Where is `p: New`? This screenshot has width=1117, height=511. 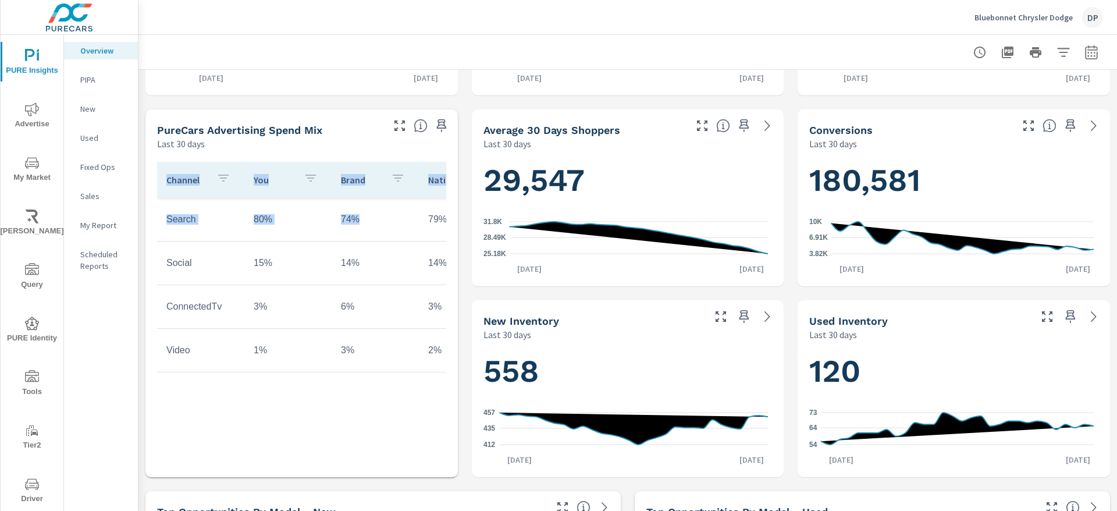 p: New is located at coordinates (104, 109).